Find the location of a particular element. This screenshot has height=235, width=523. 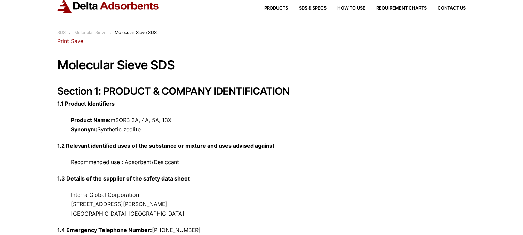

span: Requirement Charts is located at coordinates (402, 8).